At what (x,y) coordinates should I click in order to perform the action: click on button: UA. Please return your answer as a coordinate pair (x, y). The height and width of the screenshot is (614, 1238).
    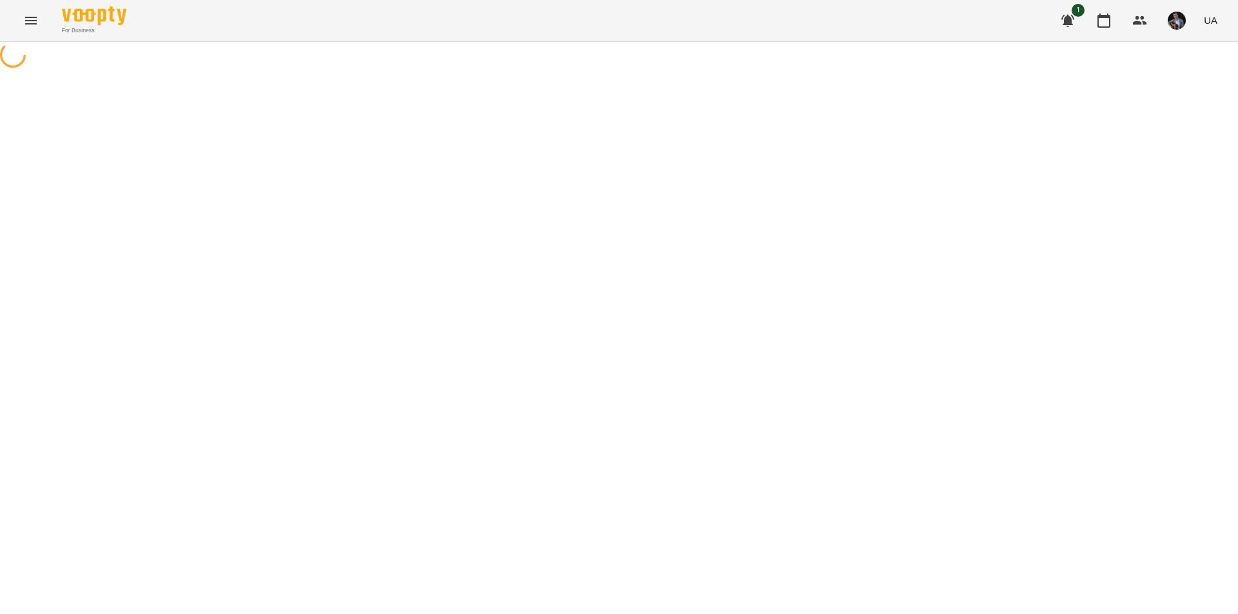
    Looking at the image, I should click on (1210, 20).